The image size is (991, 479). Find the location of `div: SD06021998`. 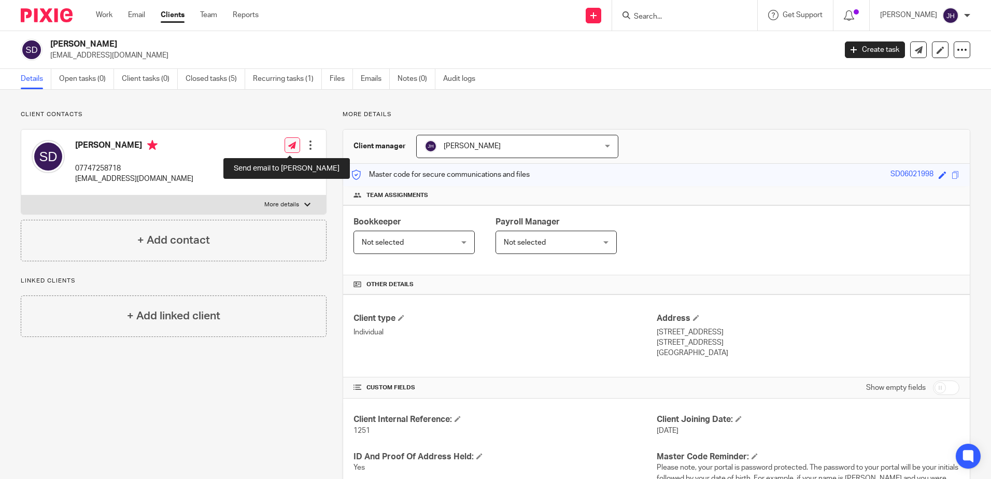

div: SD06021998 is located at coordinates (912, 175).